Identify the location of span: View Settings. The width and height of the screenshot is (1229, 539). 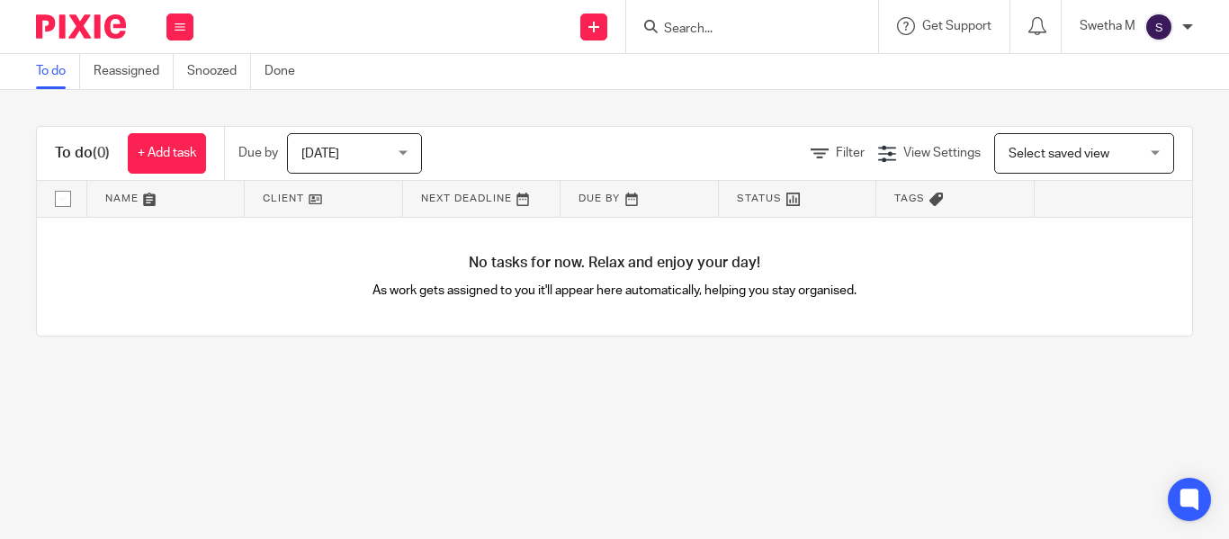
(942, 153).